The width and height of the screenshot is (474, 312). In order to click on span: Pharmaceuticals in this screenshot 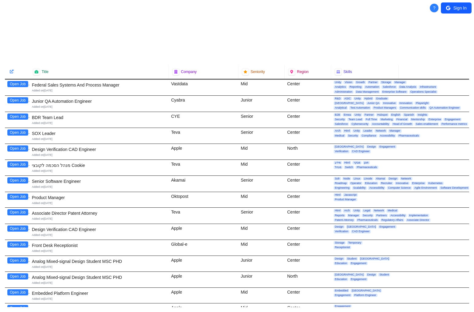, I will do `click(409, 135)`.